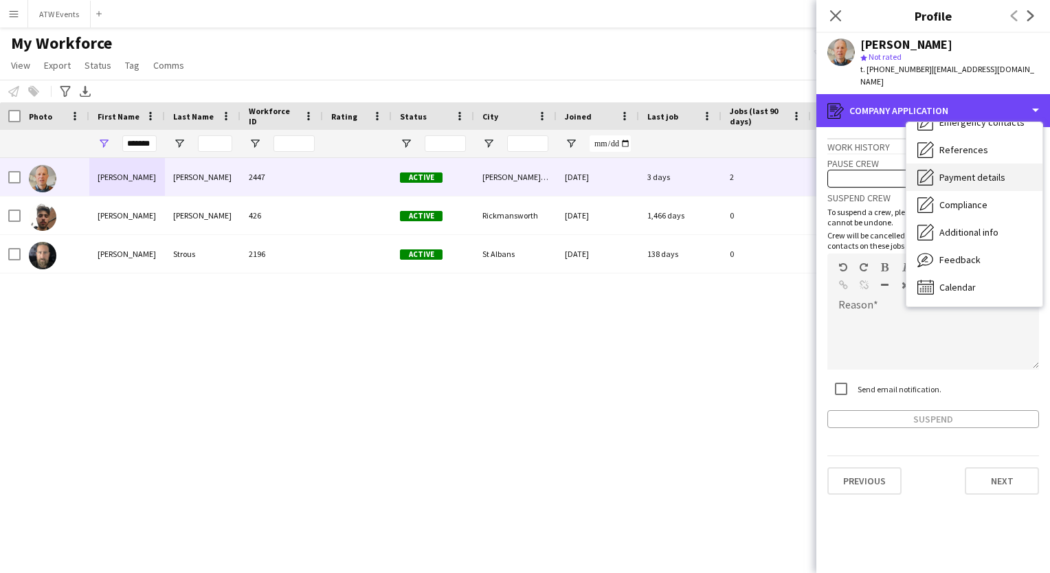 This screenshot has width=1050, height=573. Describe the element at coordinates (964, 205) in the screenshot. I see `span: Compliance` at that location.